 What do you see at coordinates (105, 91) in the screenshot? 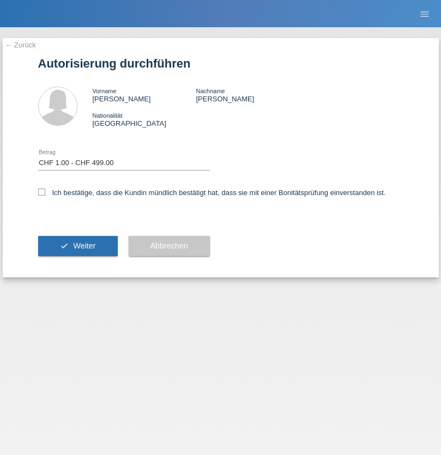
I see `span: Vorname` at bounding box center [105, 91].